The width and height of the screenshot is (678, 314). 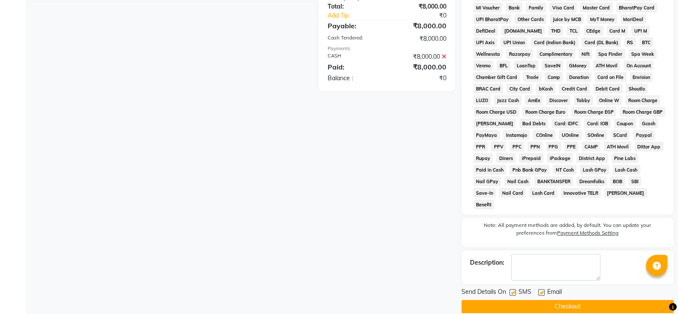 I want to click on span: ATH Movil, so click(x=607, y=65).